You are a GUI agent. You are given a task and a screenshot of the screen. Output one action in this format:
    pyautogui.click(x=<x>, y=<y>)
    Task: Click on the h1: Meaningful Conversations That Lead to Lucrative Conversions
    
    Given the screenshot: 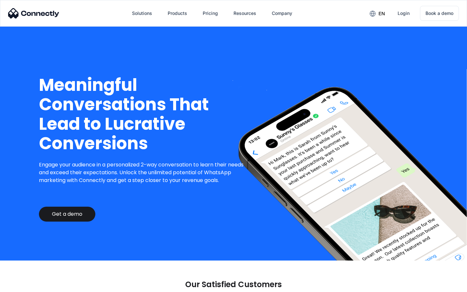 What is the action you would take?
    pyautogui.click(x=144, y=114)
    